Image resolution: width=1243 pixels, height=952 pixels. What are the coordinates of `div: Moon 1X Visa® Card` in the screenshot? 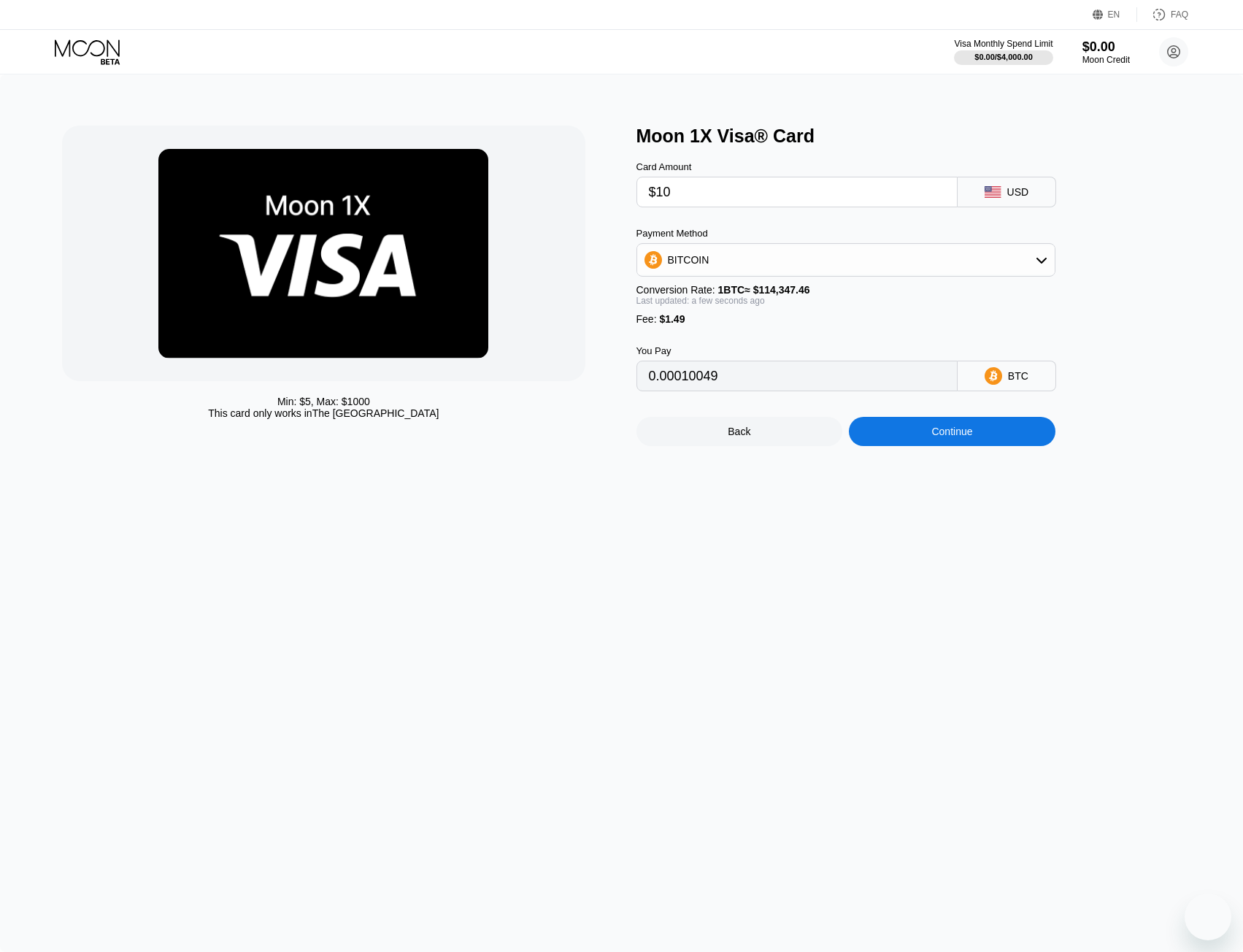 It's located at (916, 136).